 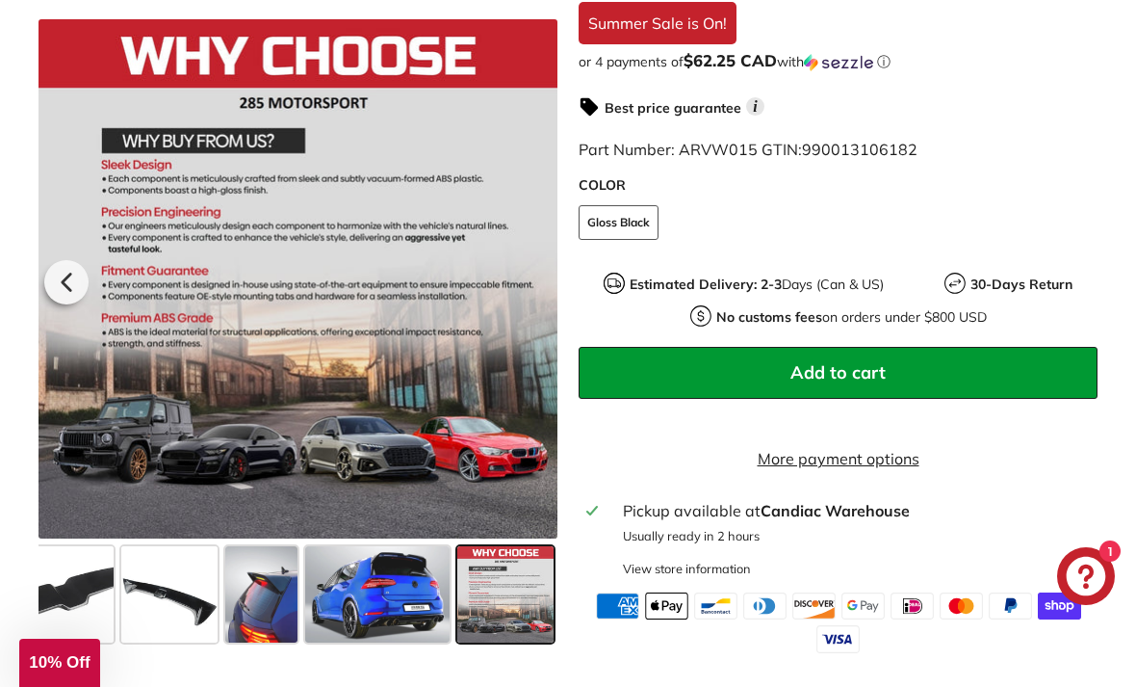 What do you see at coordinates (687, 568) in the screenshot?
I see `div: View store information` at bounding box center [687, 568].